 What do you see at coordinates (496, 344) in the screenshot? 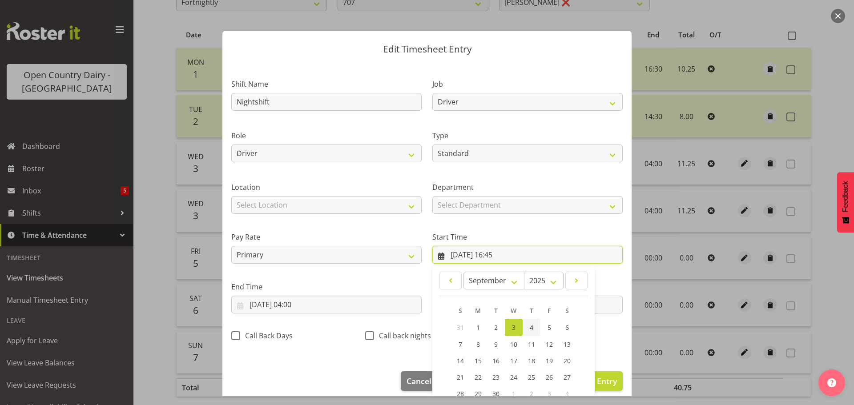
I see `span: 9` at bounding box center [496, 344].